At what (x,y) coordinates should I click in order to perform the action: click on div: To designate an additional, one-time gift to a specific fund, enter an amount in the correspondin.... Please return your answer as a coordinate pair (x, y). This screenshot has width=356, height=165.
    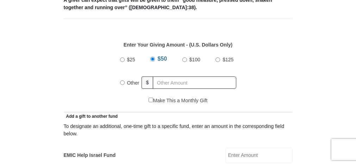
    Looking at the image, I should click on (178, 130).